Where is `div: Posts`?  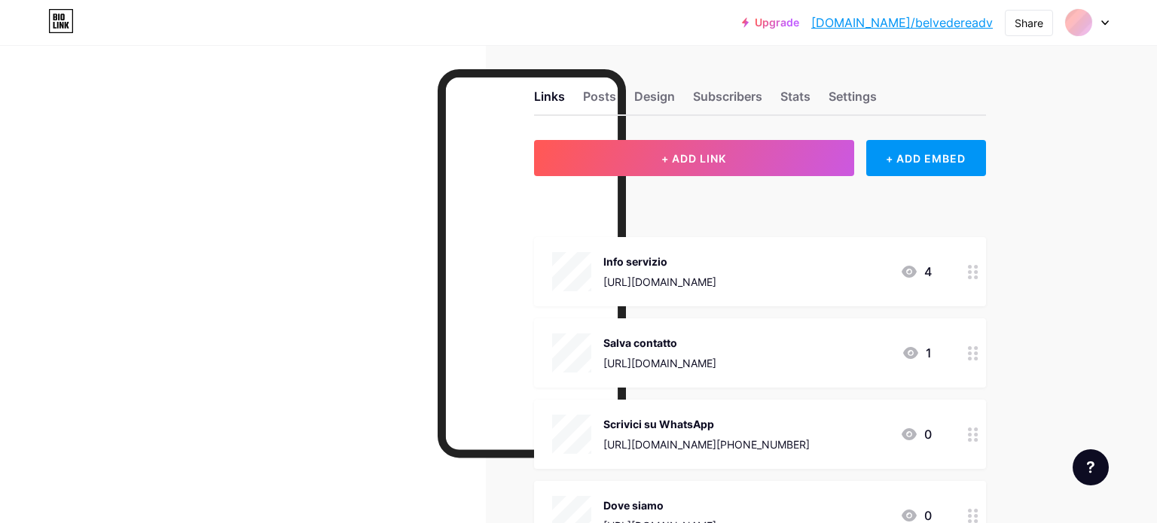 div: Posts is located at coordinates (599, 101).